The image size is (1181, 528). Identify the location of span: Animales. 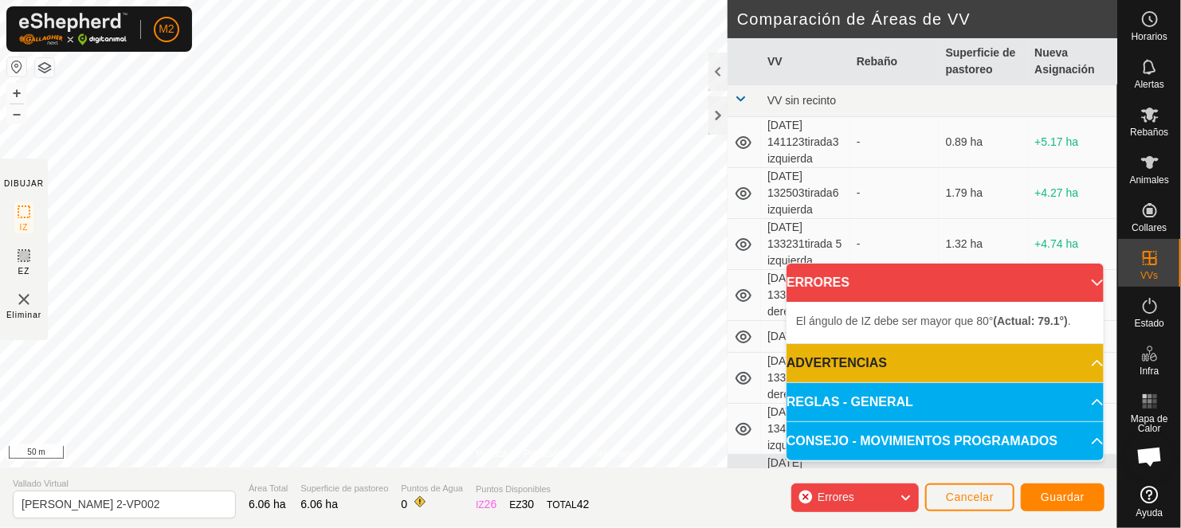
(1149, 180).